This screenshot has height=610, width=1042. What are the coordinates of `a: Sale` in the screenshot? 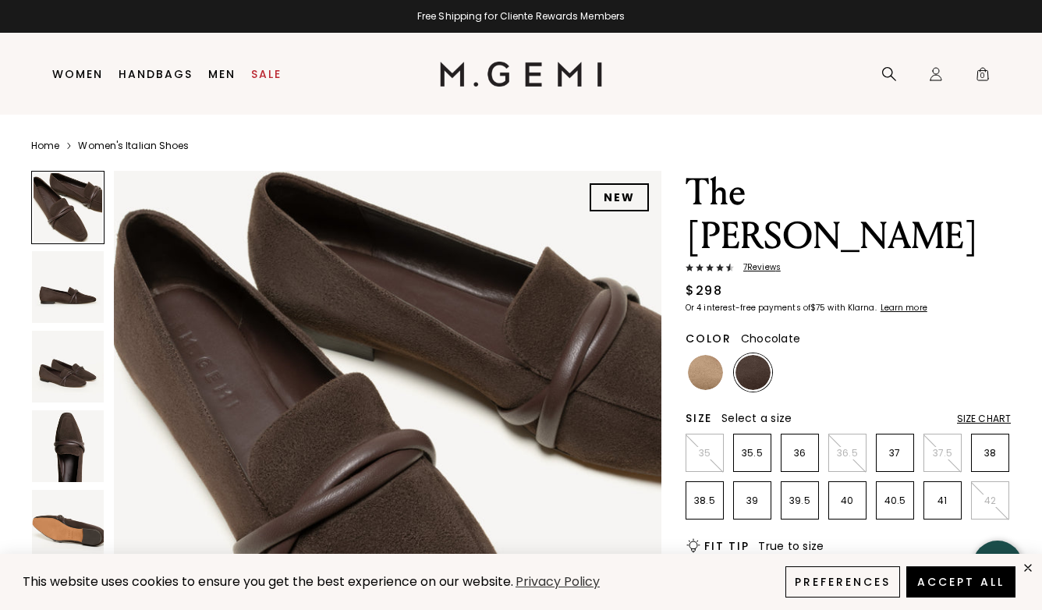 It's located at (266, 74).